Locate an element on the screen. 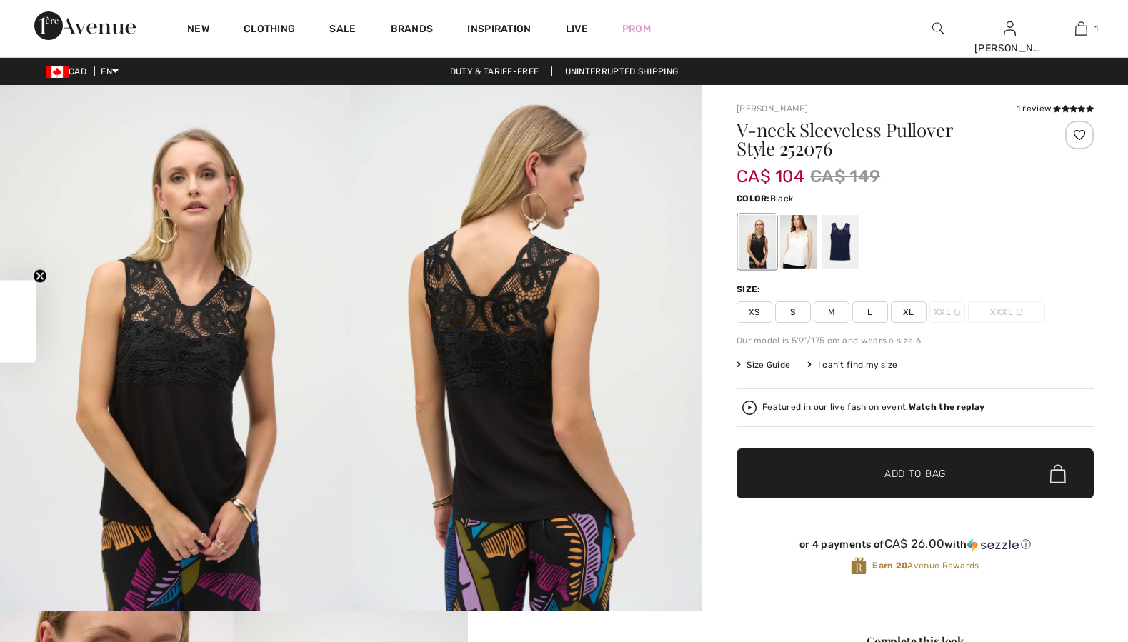  span: Avenue Rewards is located at coordinates (925, 566).